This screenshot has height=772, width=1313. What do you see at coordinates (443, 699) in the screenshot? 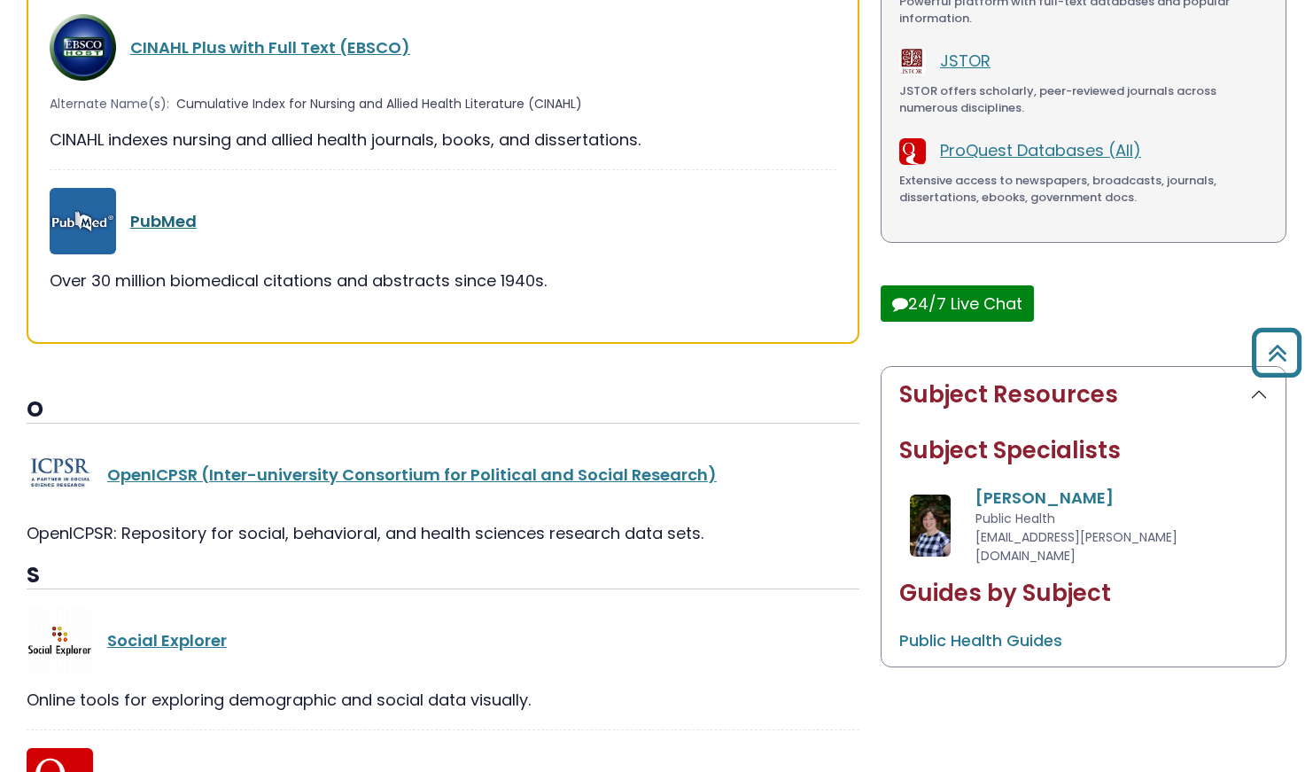
I see `div: Online tools for exploring demographic and social data visually.` at bounding box center [443, 699].